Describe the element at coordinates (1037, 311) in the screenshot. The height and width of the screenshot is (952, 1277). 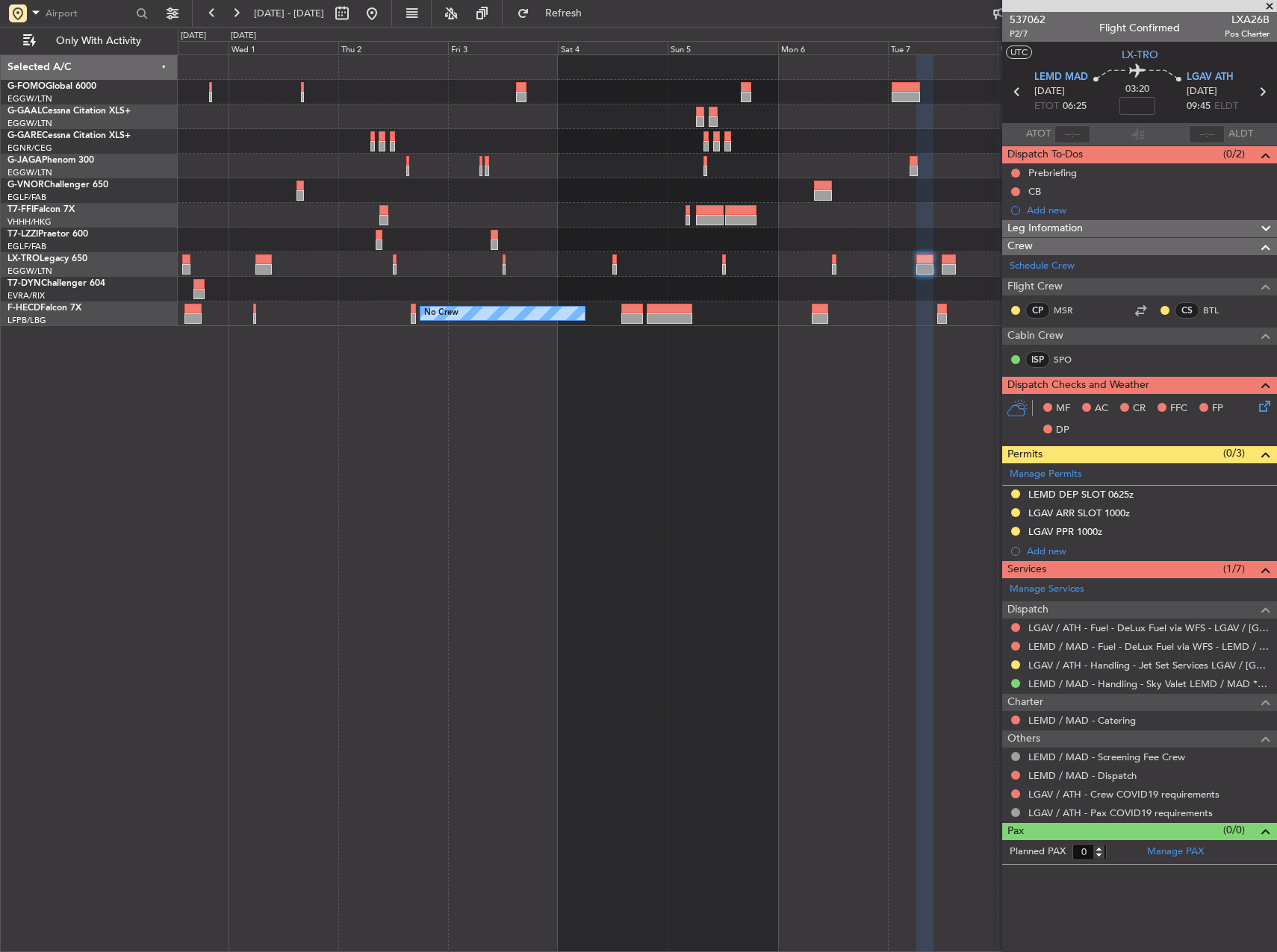
I see `div: CP` at that location.